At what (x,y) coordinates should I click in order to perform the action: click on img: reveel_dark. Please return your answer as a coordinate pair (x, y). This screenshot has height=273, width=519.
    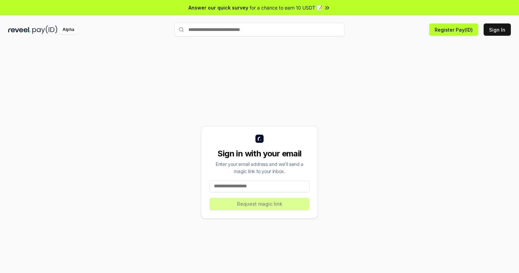
    Looking at the image, I should click on (19, 30).